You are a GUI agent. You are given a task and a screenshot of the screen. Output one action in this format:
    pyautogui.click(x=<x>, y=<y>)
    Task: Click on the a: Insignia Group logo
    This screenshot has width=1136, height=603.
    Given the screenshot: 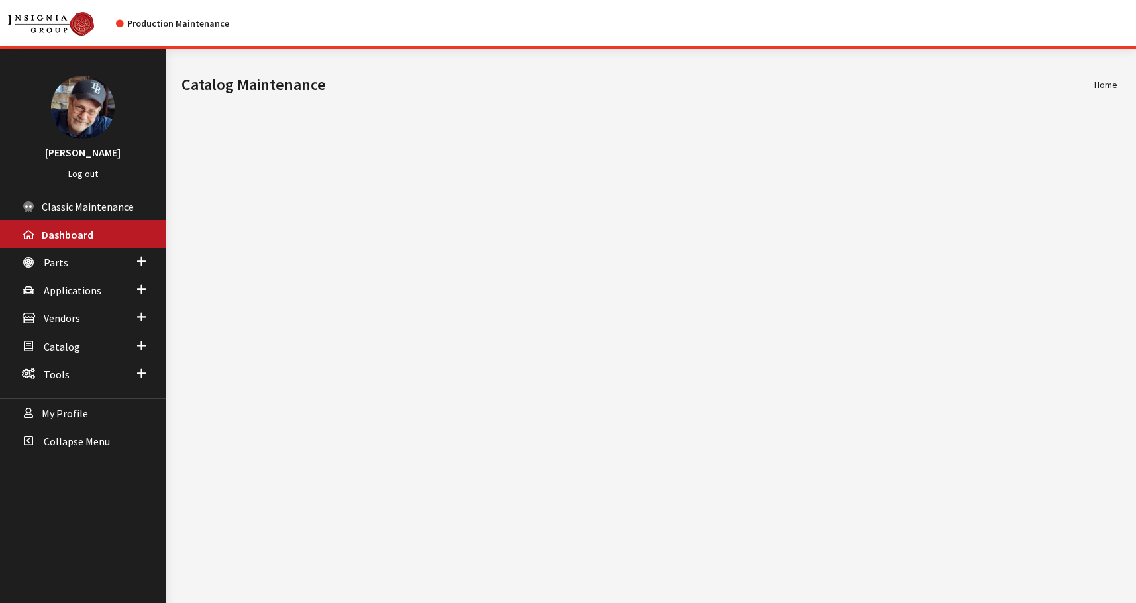 What is the action you would take?
    pyautogui.click(x=62, y=23)
    